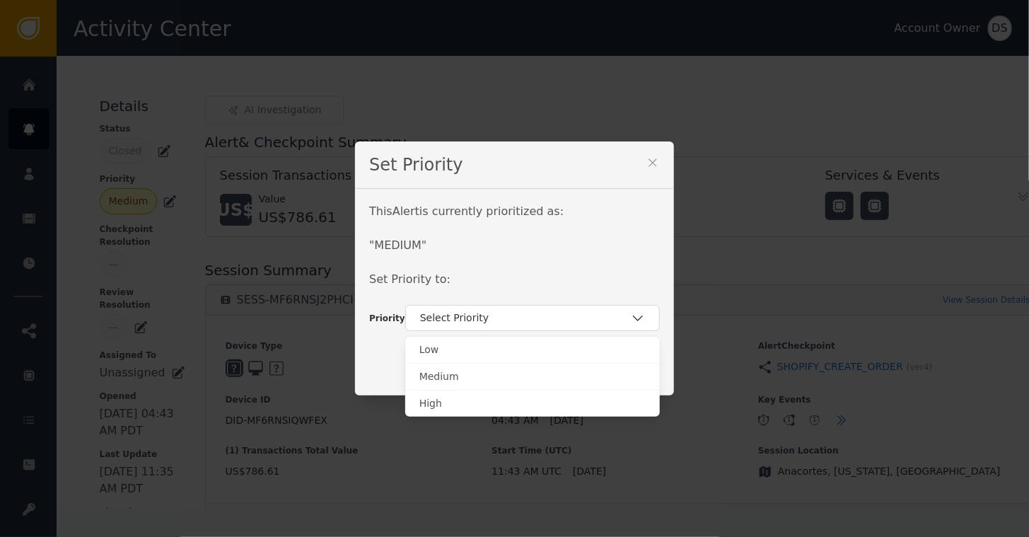 This screenshot has height=537, width=1029. I want to click on button: Select Priority, so click(533, 318).